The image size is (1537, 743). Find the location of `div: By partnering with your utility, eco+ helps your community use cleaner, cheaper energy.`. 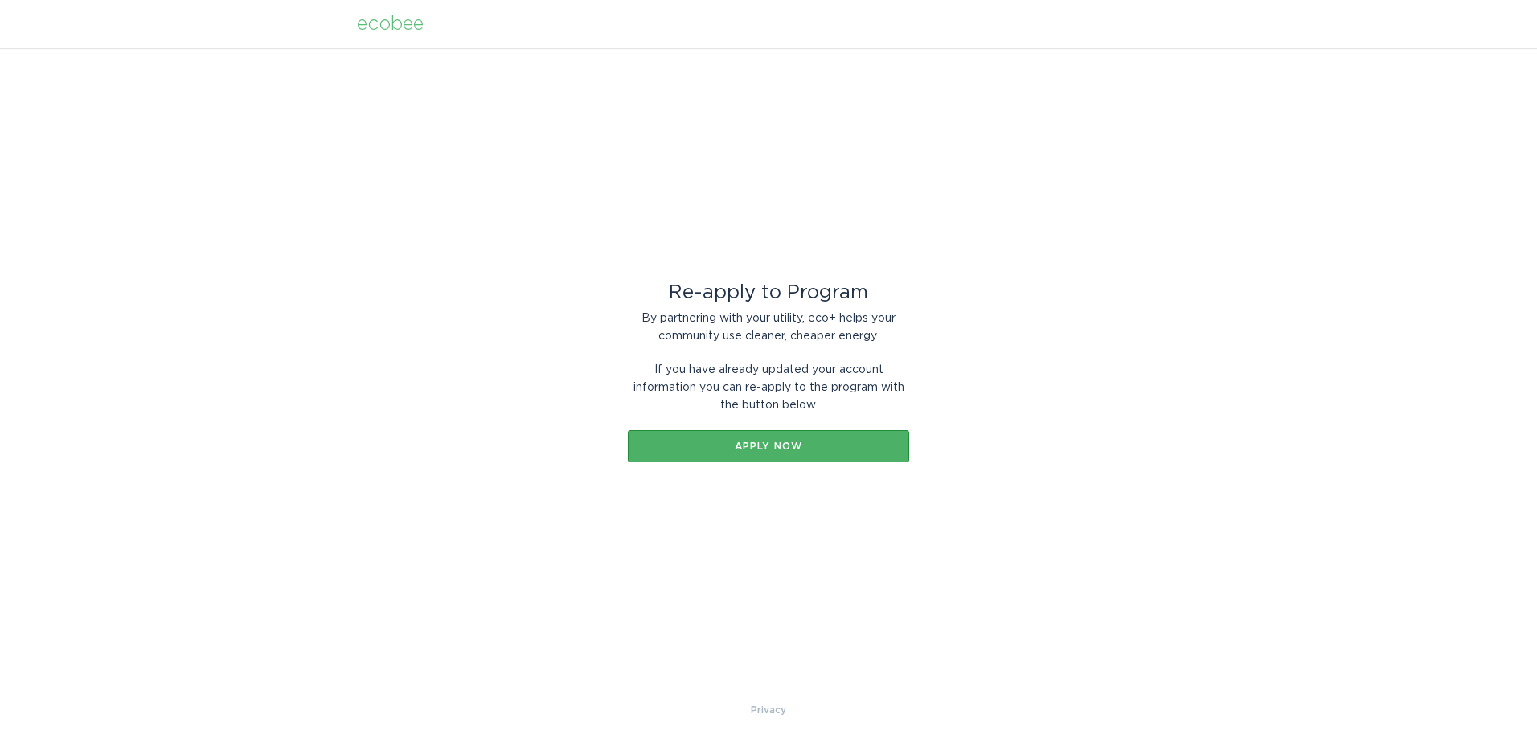

div: By partnering with your utility, eco+ helps your community use cleaner, cheaper energy. is located at coordinates (769, 327).